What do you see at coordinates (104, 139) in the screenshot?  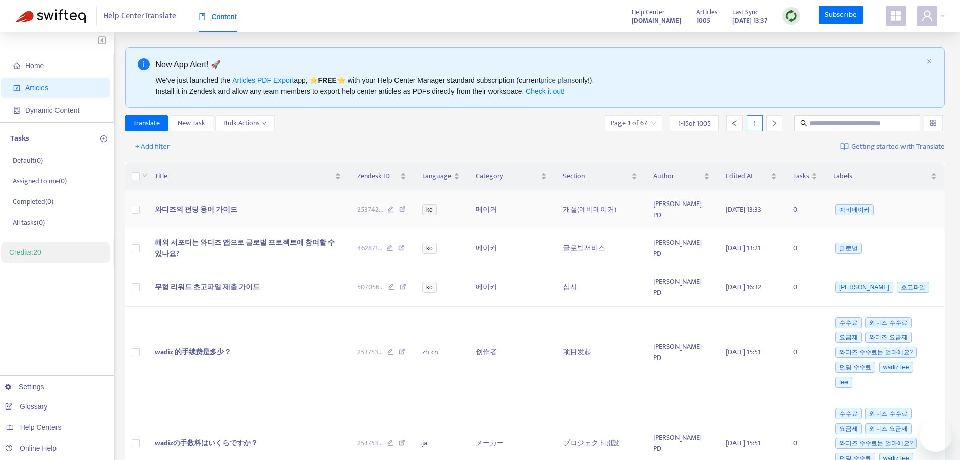 I see `span: plus-circle` at bounding box center [104, 139].